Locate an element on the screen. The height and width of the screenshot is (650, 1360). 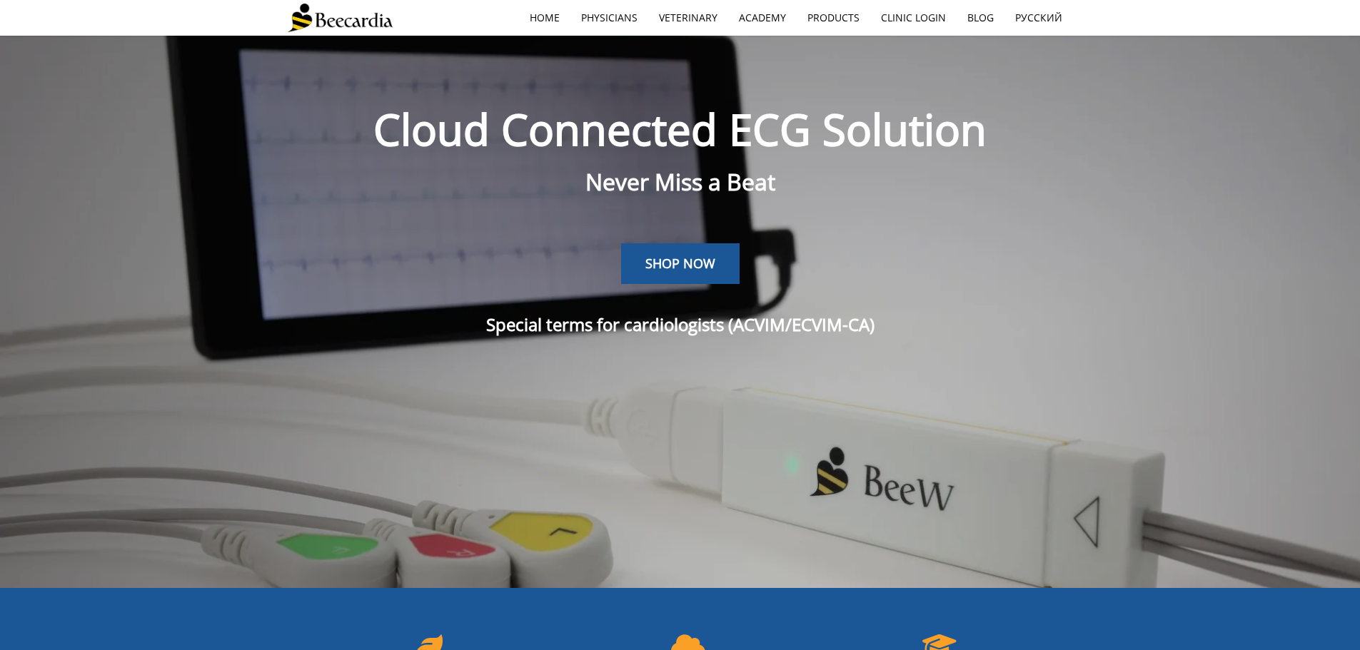
a: Products is located at coordinates (833, 18).